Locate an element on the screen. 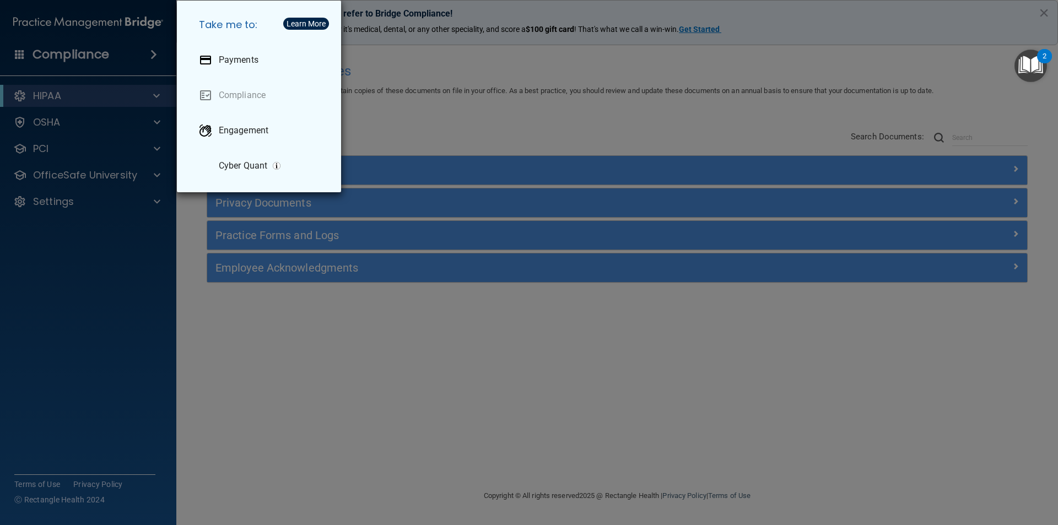 Image resolution: width=1058 pixels, height=525 pixels. a: Engagement is located at coordinates (261, 131).